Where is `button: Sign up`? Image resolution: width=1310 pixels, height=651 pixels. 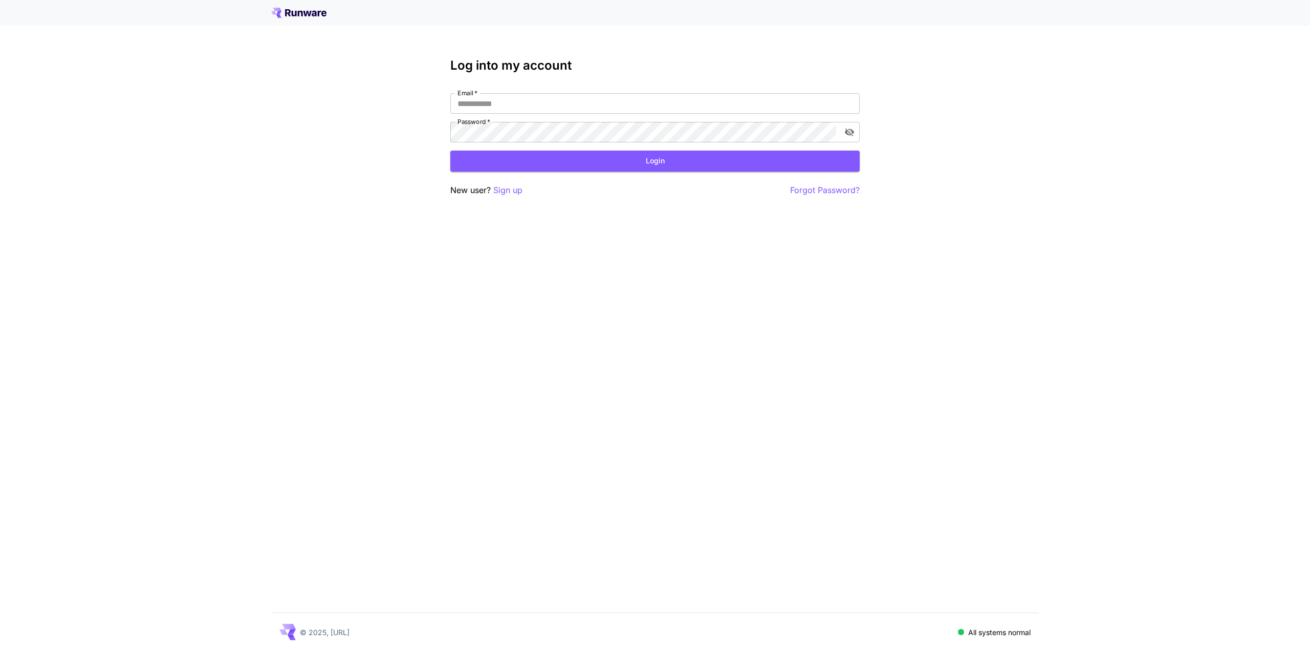
button: Sign up is located at coordinates (508, 190).